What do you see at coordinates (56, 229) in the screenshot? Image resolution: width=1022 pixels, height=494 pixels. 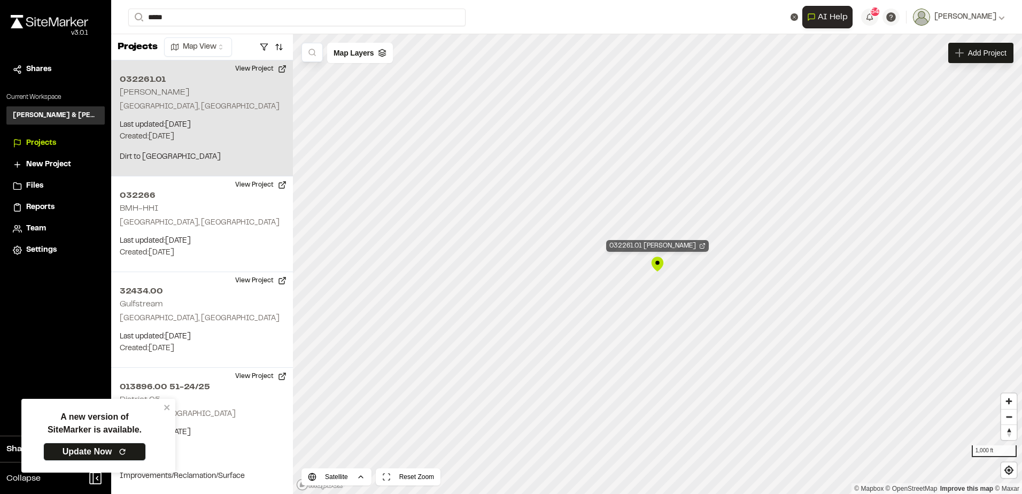 I see `a: Team` at bounding box center [56, 229].